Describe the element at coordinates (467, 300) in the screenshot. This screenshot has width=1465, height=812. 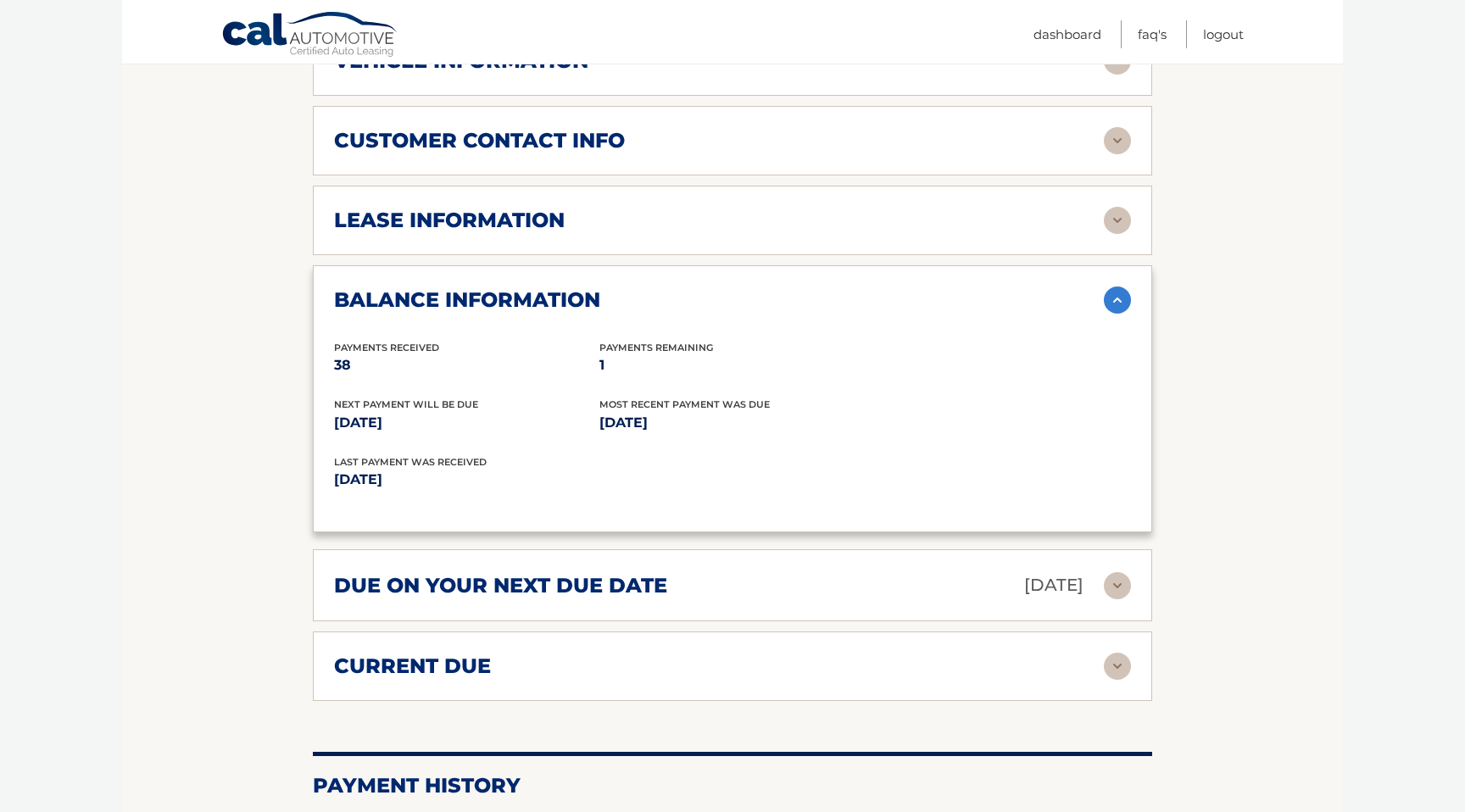
I see `h2: balance information` at that location.